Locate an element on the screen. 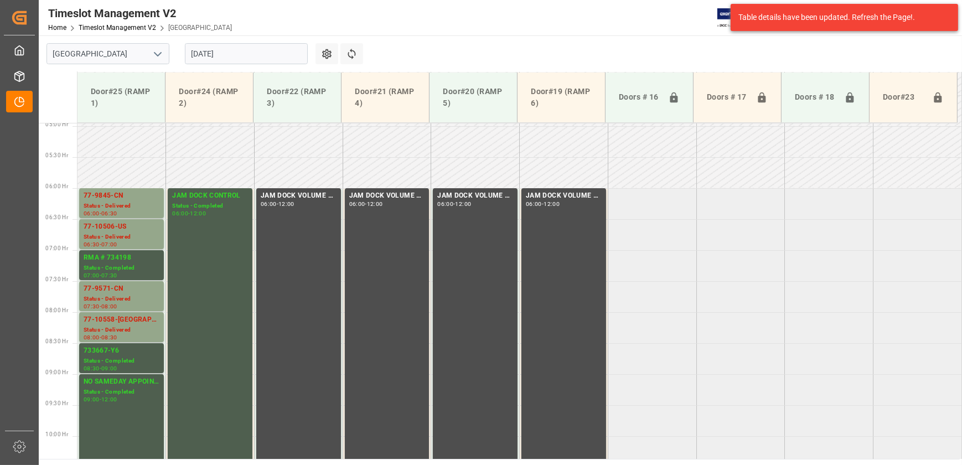  div: 77-9571-CN is located at coordinates (121, 289).